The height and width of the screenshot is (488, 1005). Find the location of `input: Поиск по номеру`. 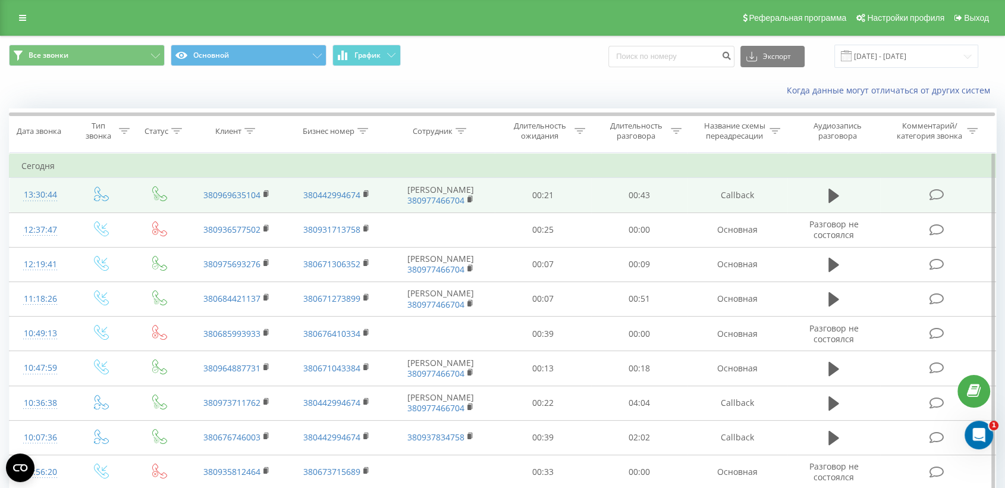

input: Поиск по номеру is located at coordinates (671, 56).